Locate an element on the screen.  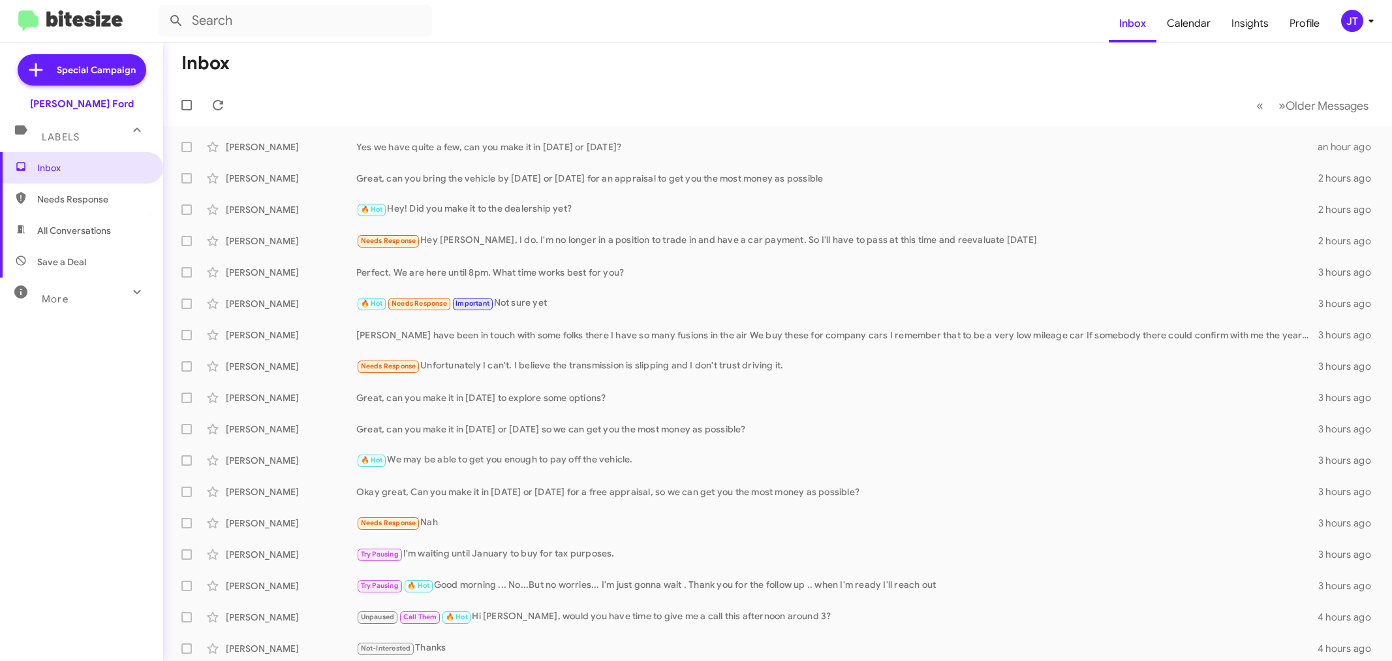
span: Not-Interested is located at coordinates (386, 648).